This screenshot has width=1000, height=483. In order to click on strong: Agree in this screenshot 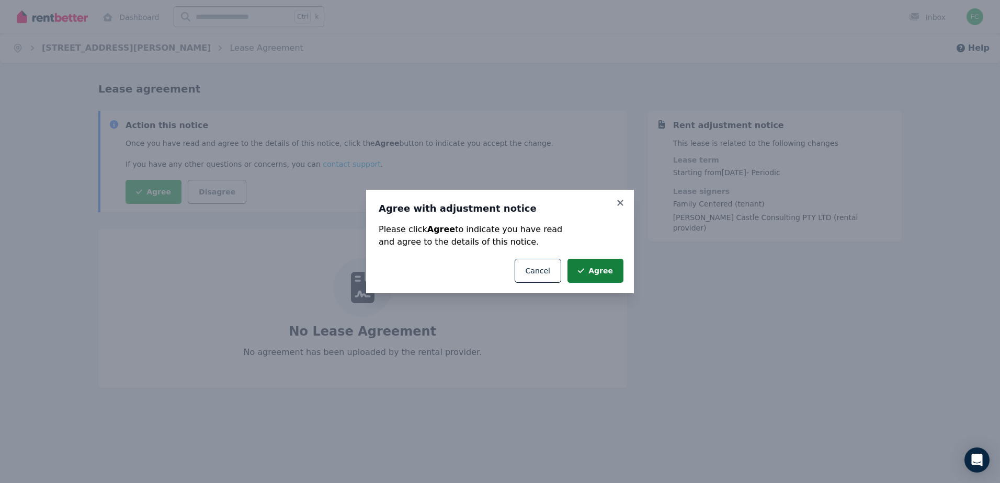, I will do `click(441, 229)`.